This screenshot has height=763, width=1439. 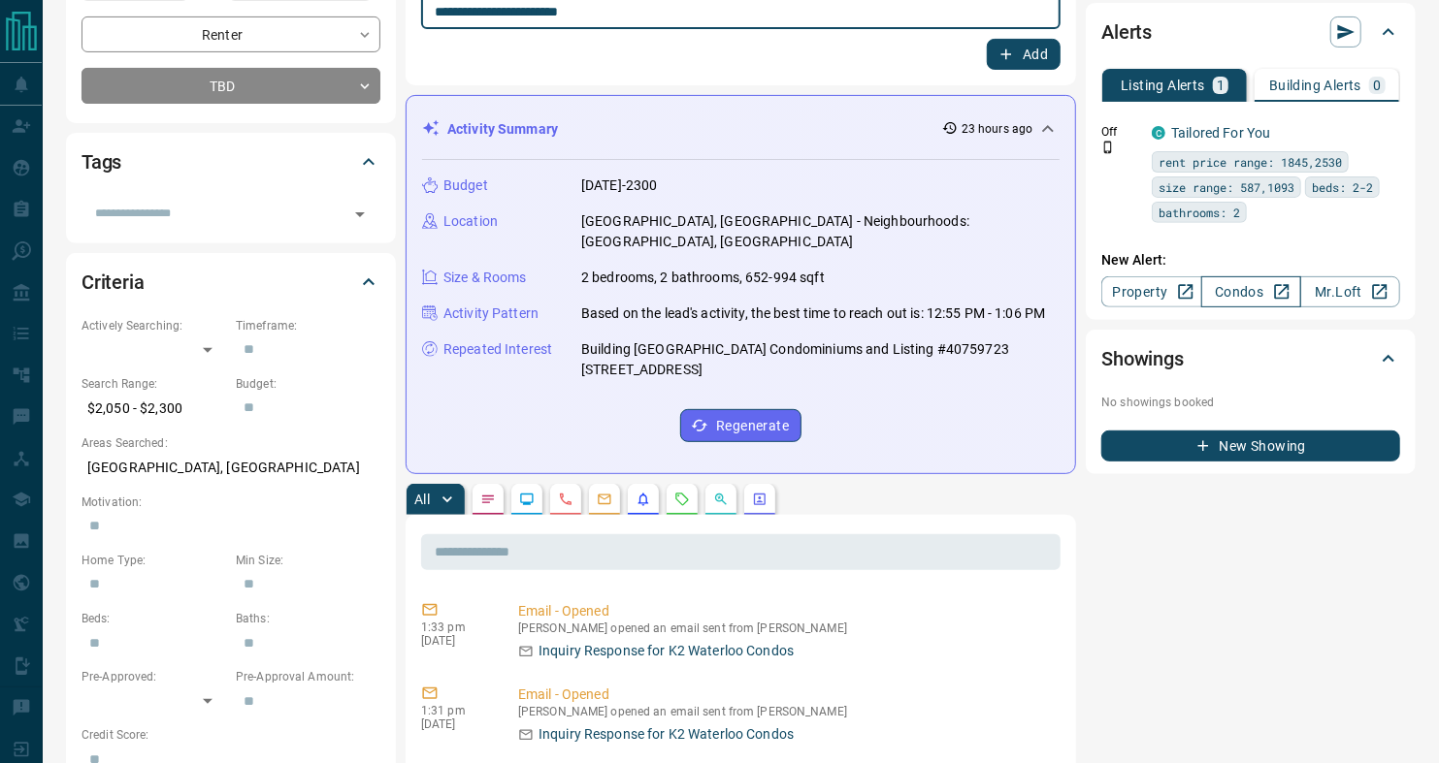 I want to click on div: Criteria, so click(x=231, y=282).